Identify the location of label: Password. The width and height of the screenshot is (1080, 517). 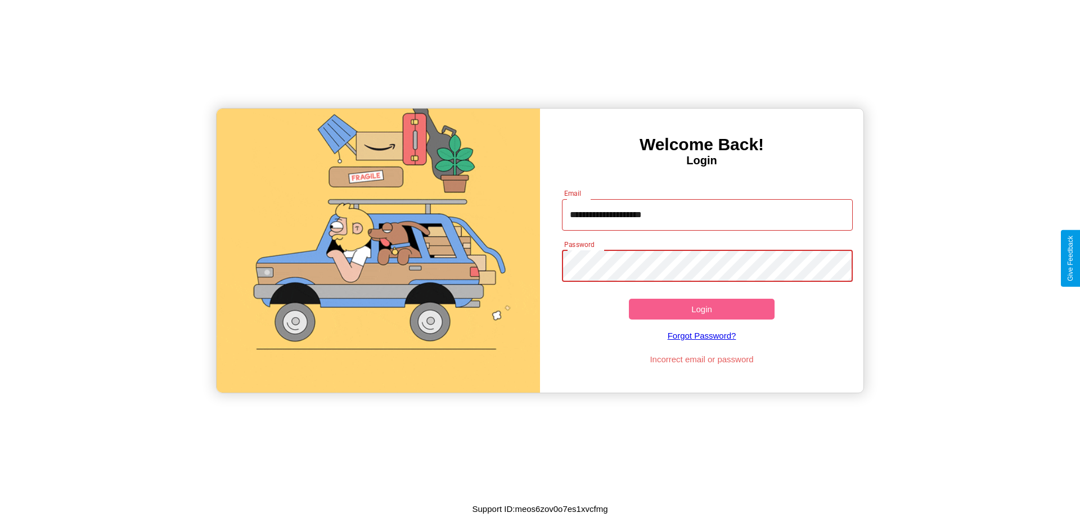
(579, 244).